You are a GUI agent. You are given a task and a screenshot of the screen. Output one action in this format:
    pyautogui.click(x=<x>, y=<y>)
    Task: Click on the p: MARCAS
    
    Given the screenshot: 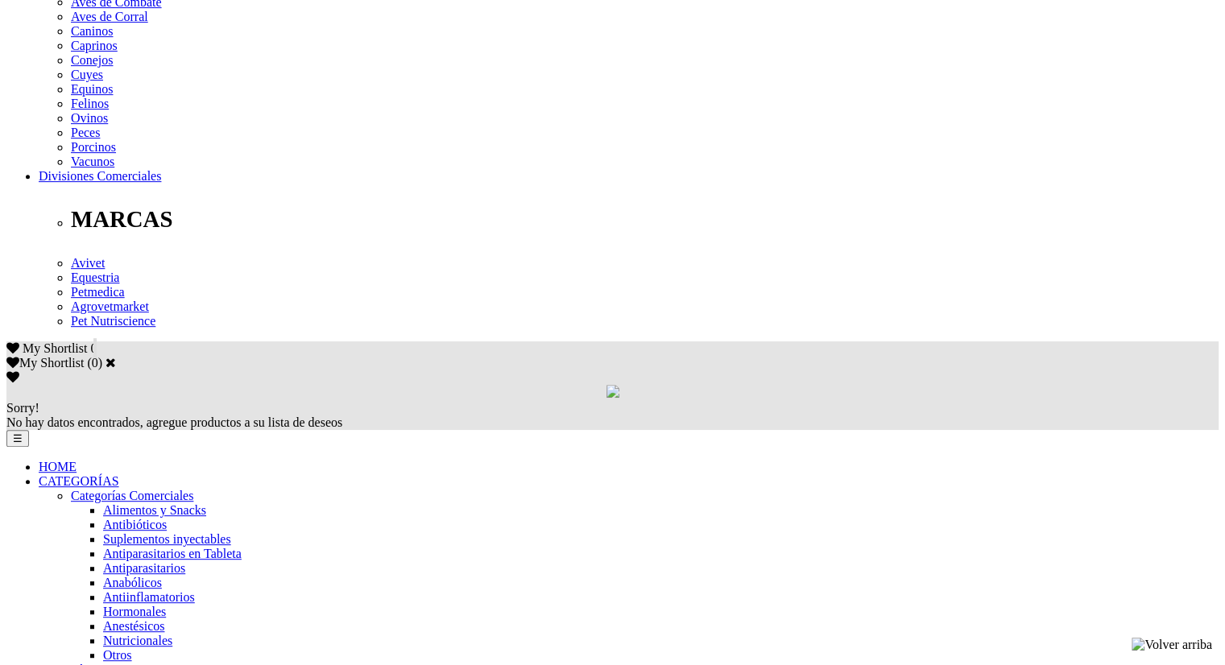 What is the action you would take?
    pyautogui.click(x=644, y=219)
    